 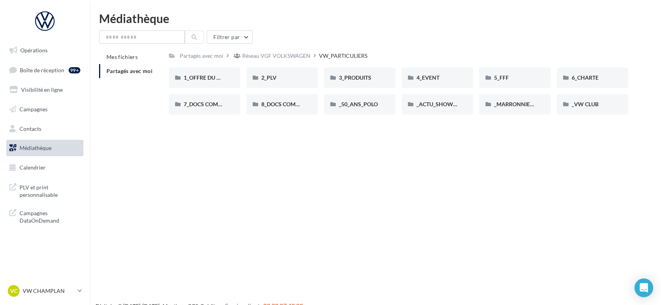 What do you see at coordinates (122, 57) in the screenshot?
I see `span: Mes fichiers` at bounding box center [122, 57].